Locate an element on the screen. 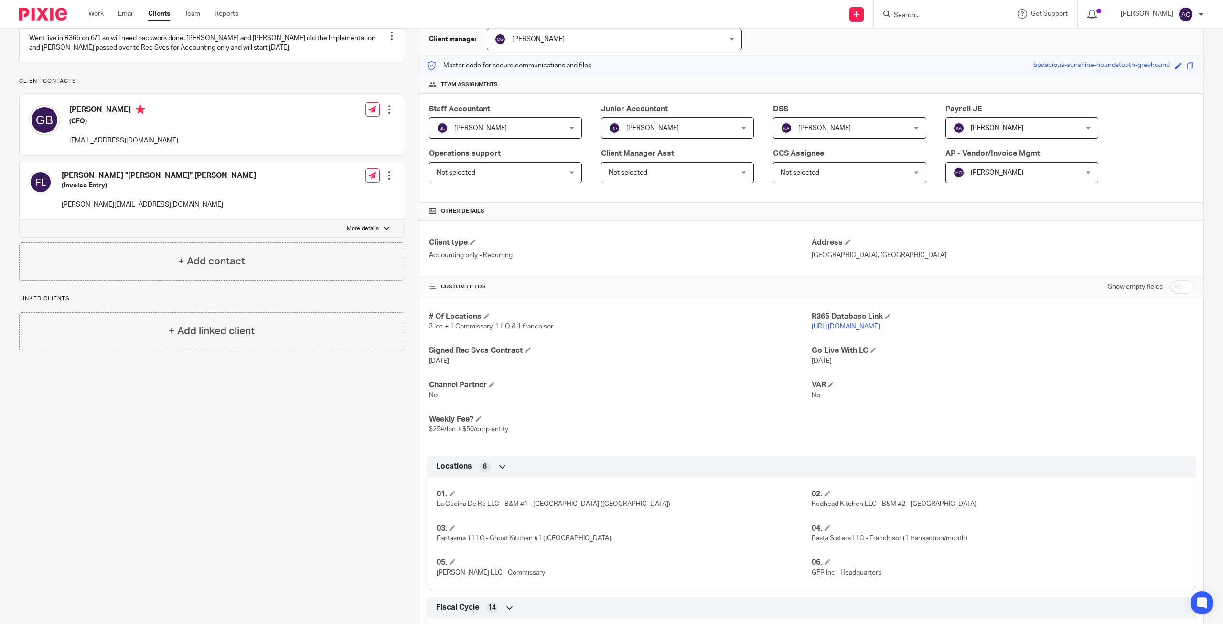  span: 14 is located at coordinates (492, 607).